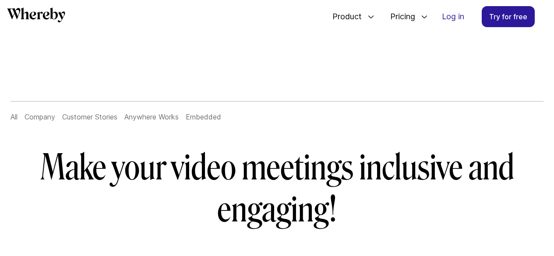  What do you see at coordinates (152, 117) in the screenshot?
I see `a: Anywhere Works` at bounding box center [152, 117].